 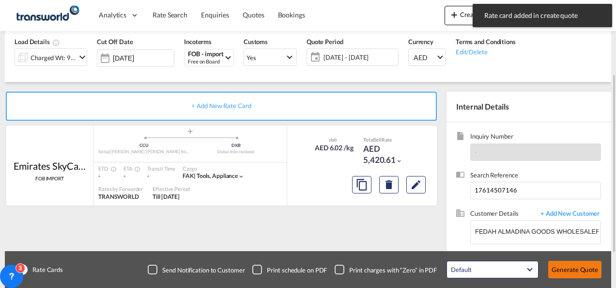 I want to click on div: tools, appliance, so click(x=210, y=176).